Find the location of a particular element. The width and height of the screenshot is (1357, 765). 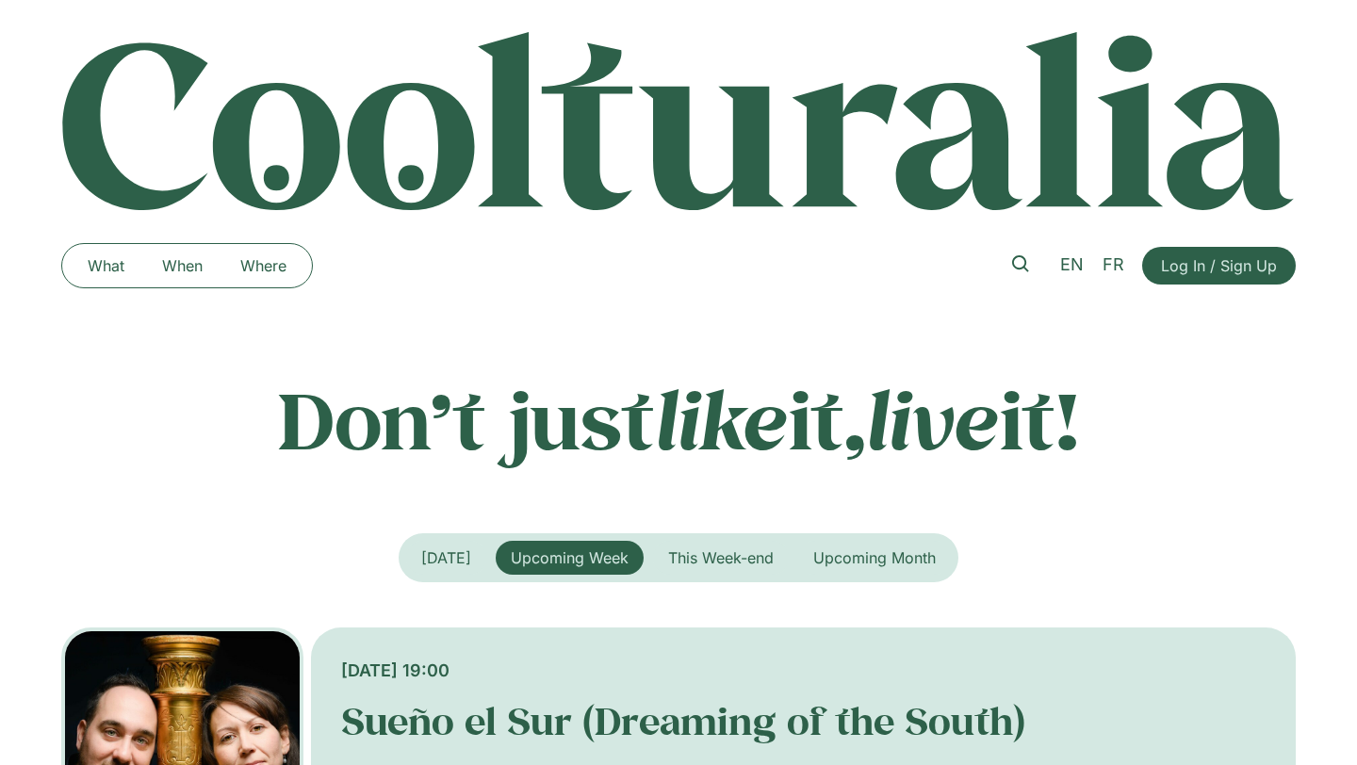

p: Don’t just it, it! is located at coordinates (678, 419).